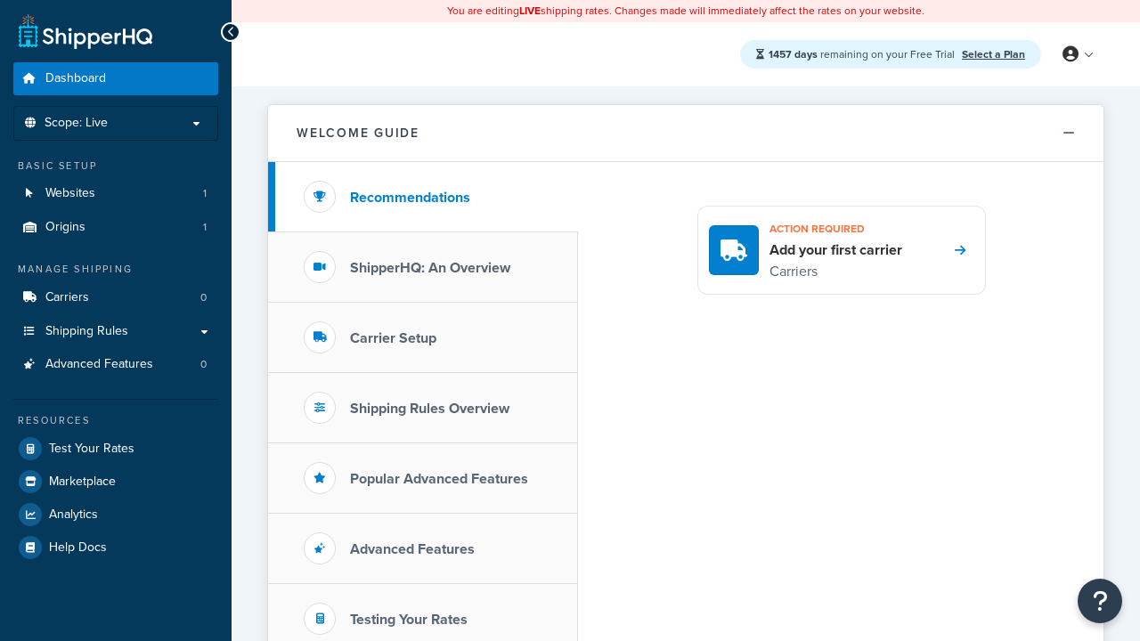 This screenshot has height=641, width=1140. What do you see at coordinates (836, 229) in the screenshot?
I see `h3: Action required` at bounding box center [836, 229].